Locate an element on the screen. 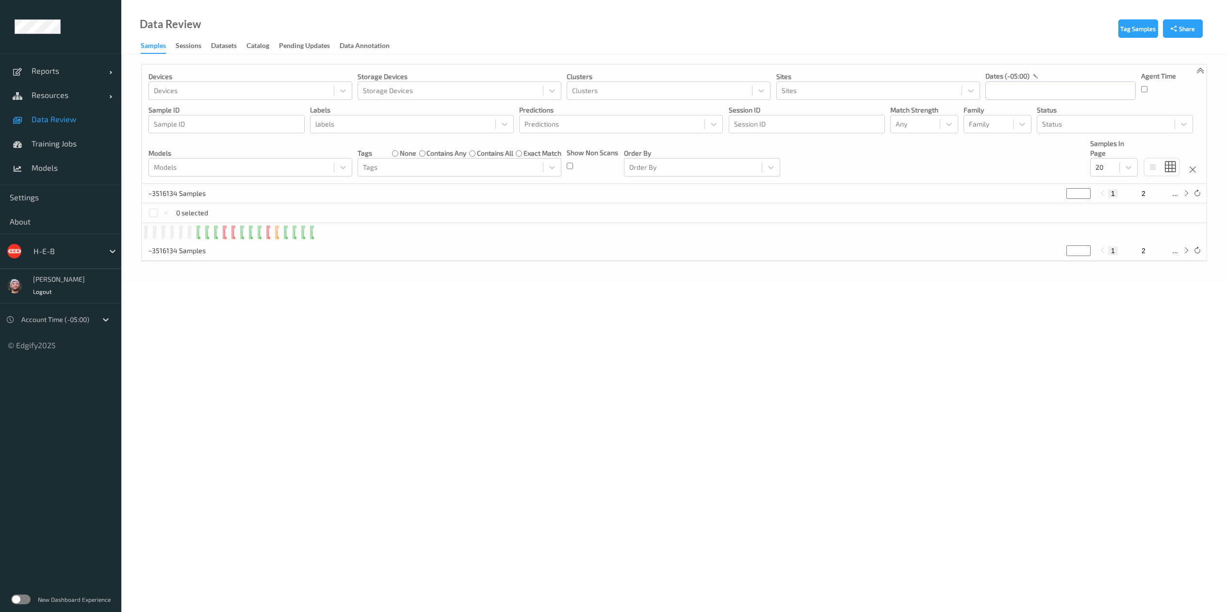 The image size is (1227, 612). div: Samples is located at coordinates (153, 47).